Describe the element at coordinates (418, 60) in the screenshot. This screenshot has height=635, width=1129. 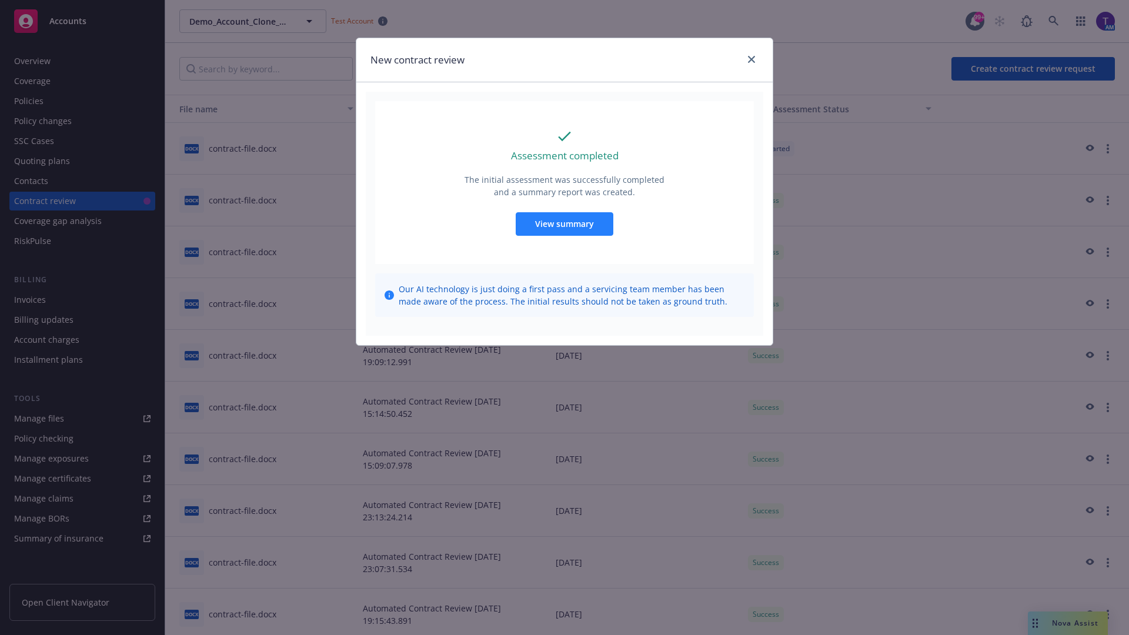
I see `h1: New contract review` at that location.